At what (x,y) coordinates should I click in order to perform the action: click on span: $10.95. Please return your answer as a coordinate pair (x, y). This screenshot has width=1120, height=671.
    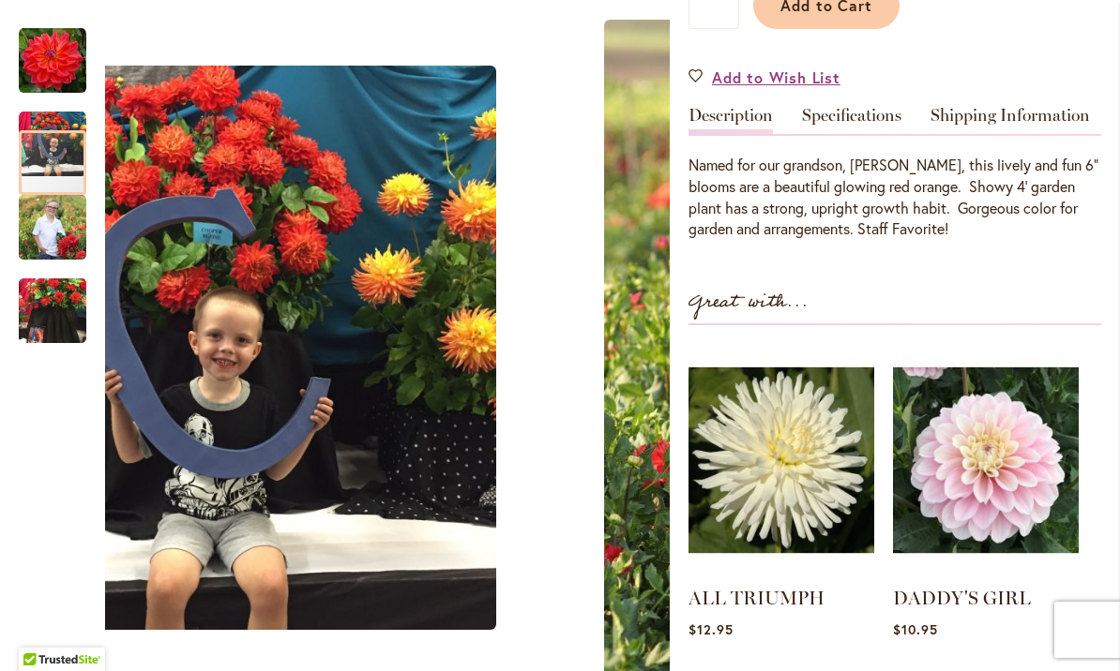
    Looking at the image, I should click on (915, 629).